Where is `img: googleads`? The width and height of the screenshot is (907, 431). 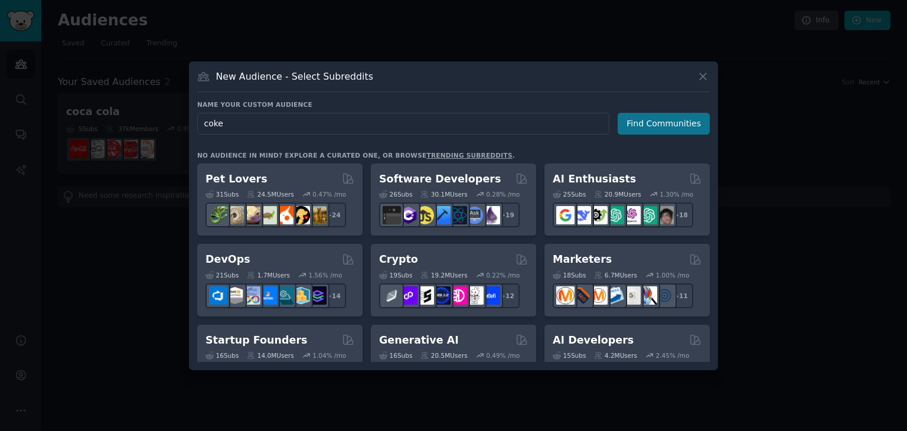
img: googleads is located at coordinates (631, 295).